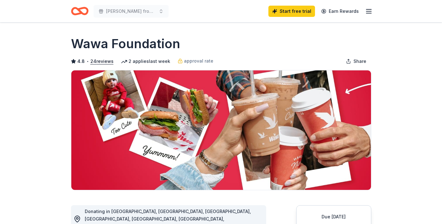 The height and width of the screenshot is (224, 442). What do you see at coordinates (340, 11) in the screenshot?
I see `a: Earn Rewards` at bounding box center [340, 11].